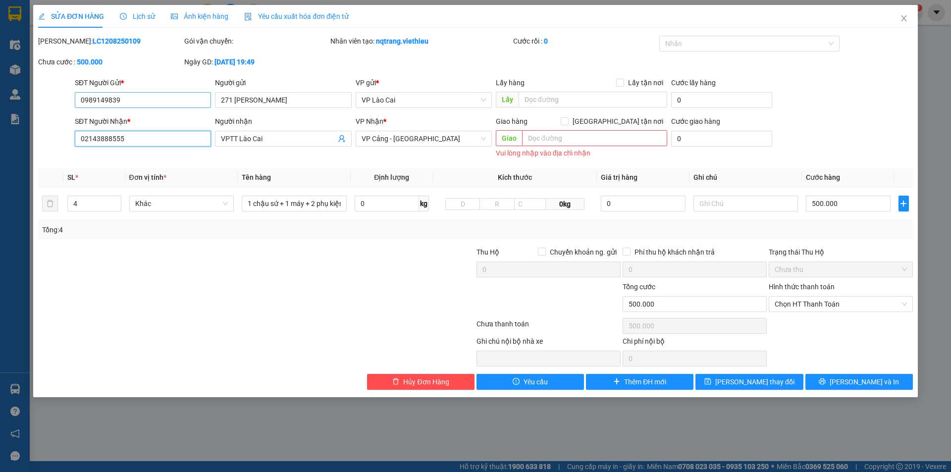 The image size is (951, 472). What do you see at coordinates (22, 49) in the screenshot?
I see `img: logo` at bounding box center [22, 49].